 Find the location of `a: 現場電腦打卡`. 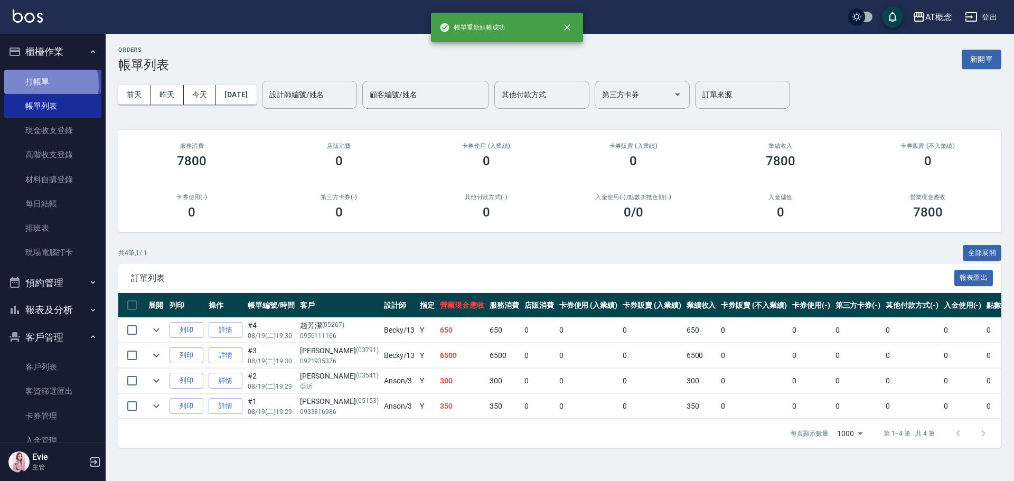

a: 現場電腦打卡 is located at coordinates (53, 252).